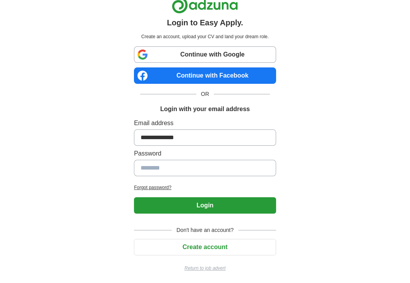  Describe the element at coordinates (205, 55) in the screenshot. I see `a: Continue with Google` at that location.